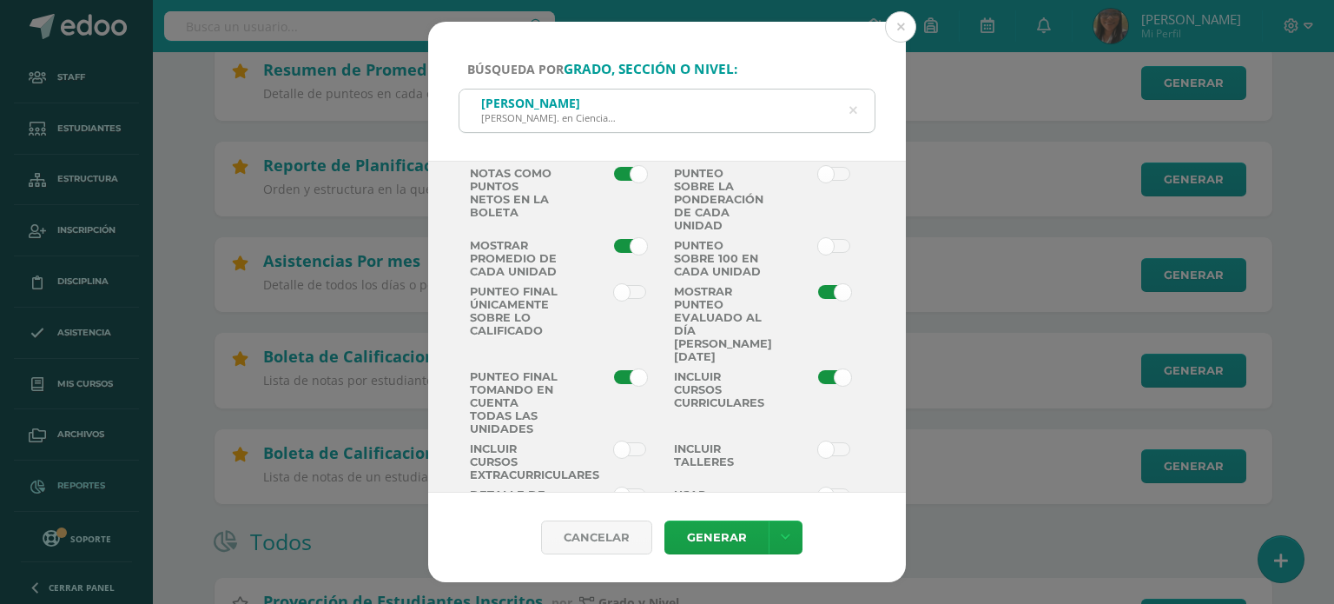 The width and height of the screenshot is (1334, 604). I want to click on label: Detalle de cursos compuestos, so click(514, 514).